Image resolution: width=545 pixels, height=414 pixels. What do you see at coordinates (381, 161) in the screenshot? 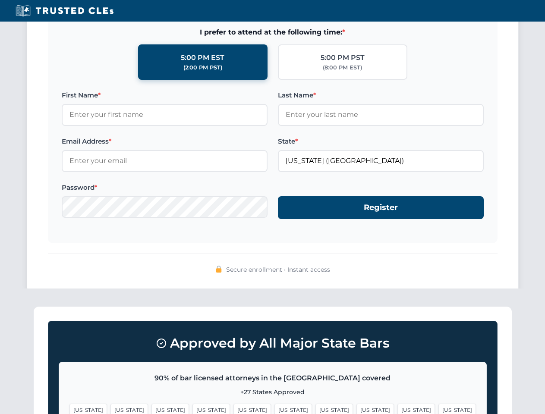
I see `input: Florida (FL)` at bounding box center [381, 161].